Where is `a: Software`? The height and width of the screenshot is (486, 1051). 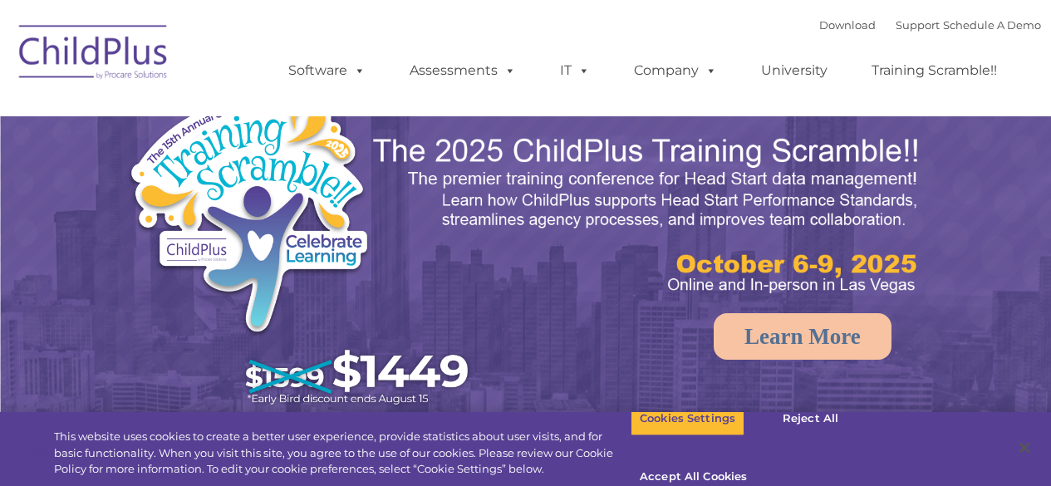 a: Software is located at coordinates (327, 71).